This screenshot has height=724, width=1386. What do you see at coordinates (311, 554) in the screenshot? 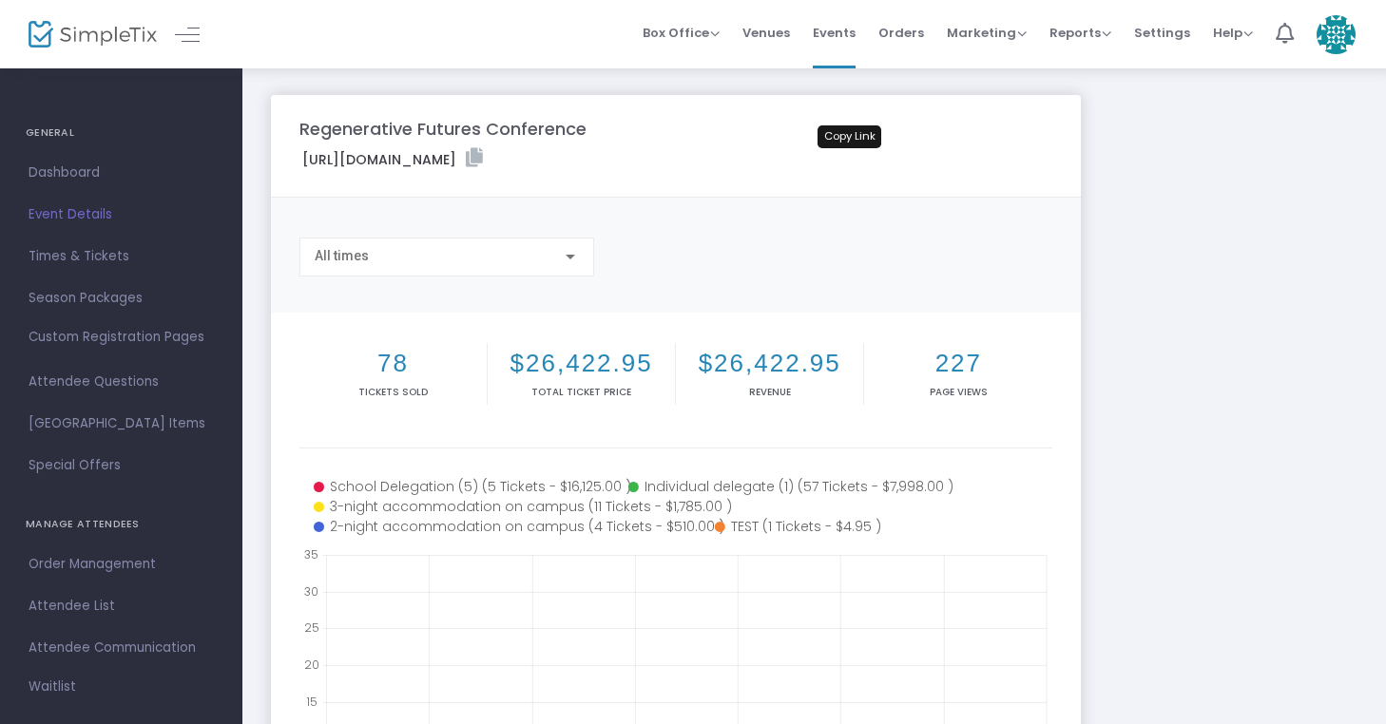
I see `text: 35` at bounding box center [311, 554].